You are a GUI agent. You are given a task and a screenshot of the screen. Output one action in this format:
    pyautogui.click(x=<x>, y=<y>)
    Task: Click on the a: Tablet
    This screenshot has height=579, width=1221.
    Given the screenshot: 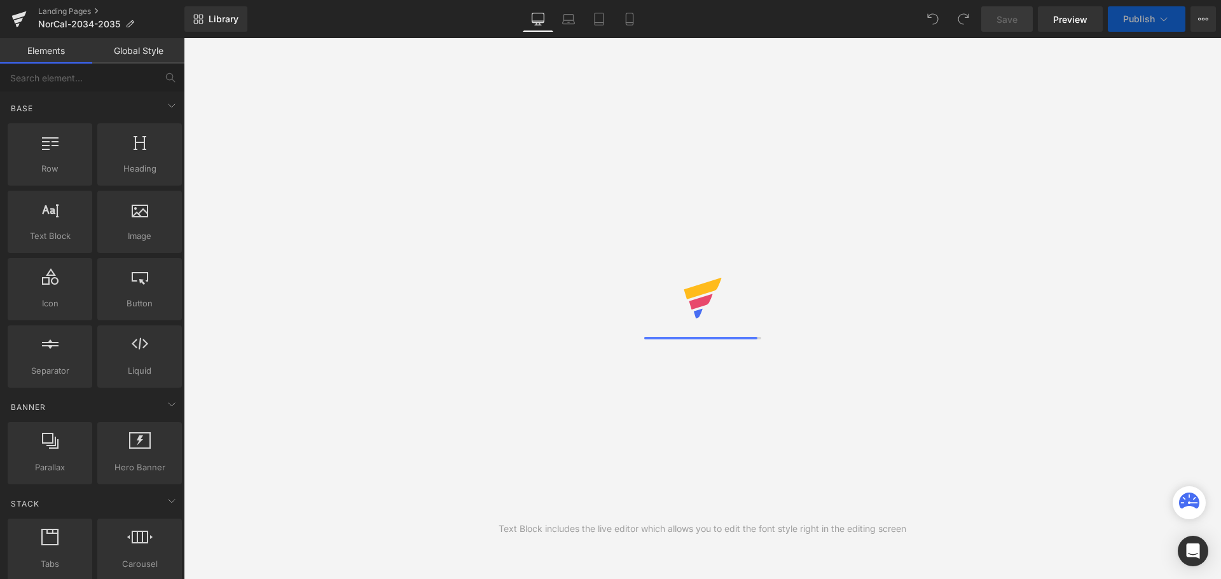 What is the action you would take?
    pyautogui.click(x=599, y=19)
    